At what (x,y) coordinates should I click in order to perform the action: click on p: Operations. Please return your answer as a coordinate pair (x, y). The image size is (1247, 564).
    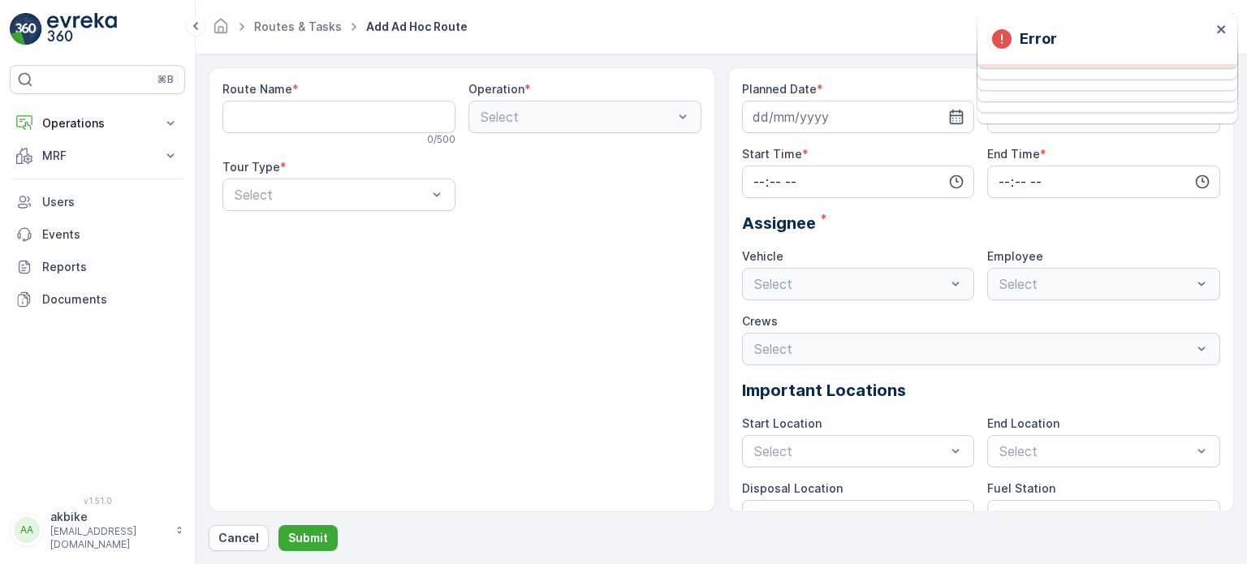
    Looking at the image, I should click on (97, 123).